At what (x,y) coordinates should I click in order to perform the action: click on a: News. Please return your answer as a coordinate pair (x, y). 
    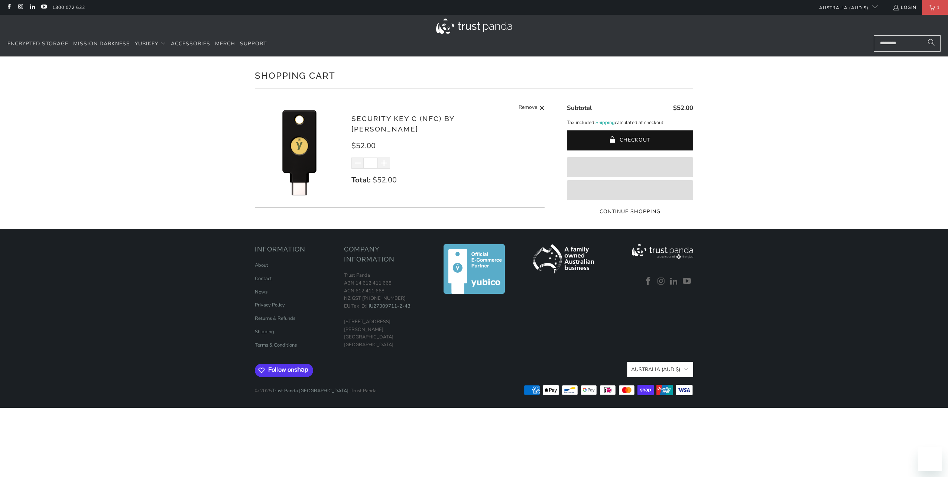
    Looking at the image, I should click on (261, 292).